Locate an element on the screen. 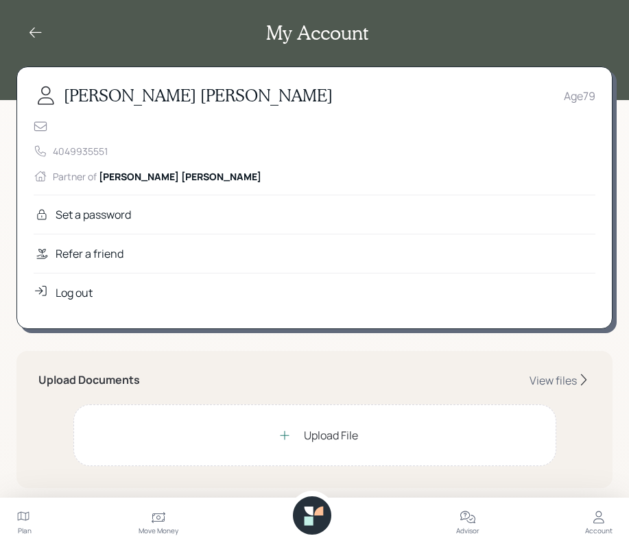 Image resolution: width=629 pixels, height=547 pixels. div: Move Money is located at coordinates (158, 531).